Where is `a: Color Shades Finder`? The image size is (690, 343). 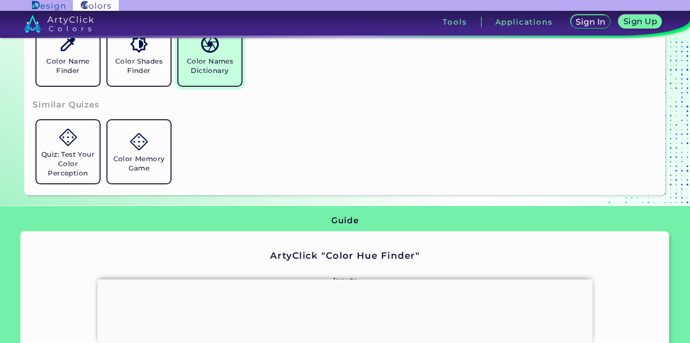
a: Color Shades Finder is located at coordinates (139, 54).